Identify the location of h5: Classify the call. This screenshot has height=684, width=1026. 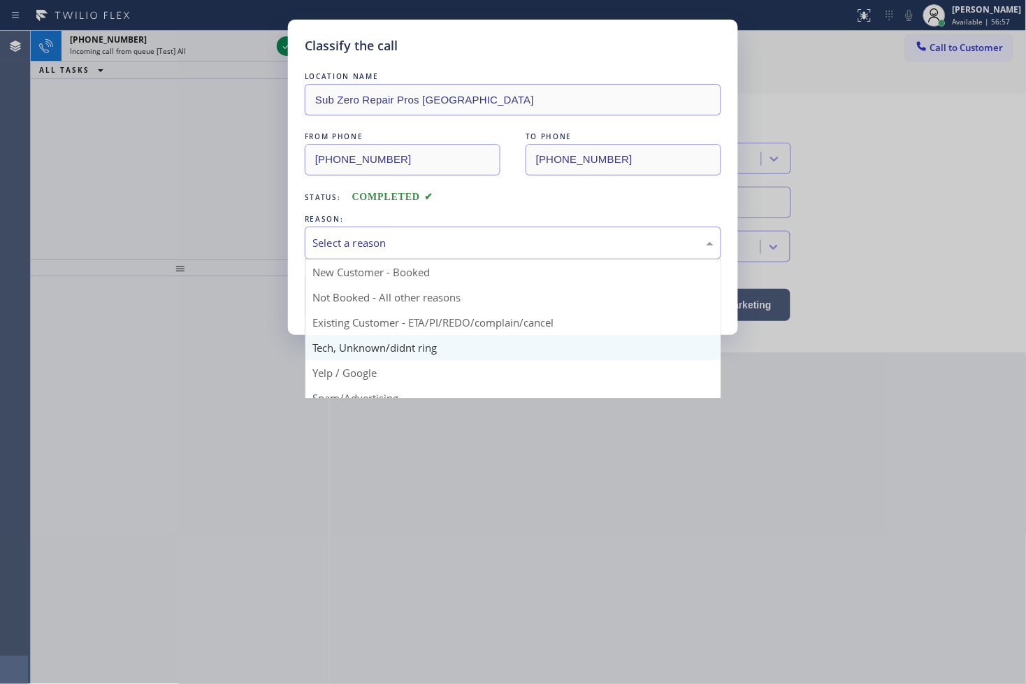
(351, 45).